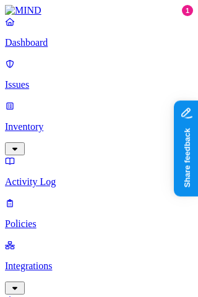 This screenshot has height=297, width=198. Describe the element at coordinates (99, 127) in the screenshot. I see `p: Inventory` at that location.